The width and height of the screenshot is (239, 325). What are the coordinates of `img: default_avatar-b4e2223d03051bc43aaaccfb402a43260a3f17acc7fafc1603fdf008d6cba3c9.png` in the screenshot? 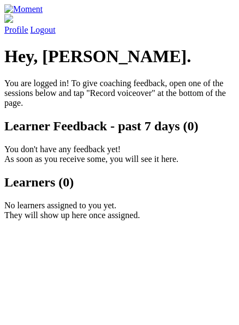 It's located at (9, 19).